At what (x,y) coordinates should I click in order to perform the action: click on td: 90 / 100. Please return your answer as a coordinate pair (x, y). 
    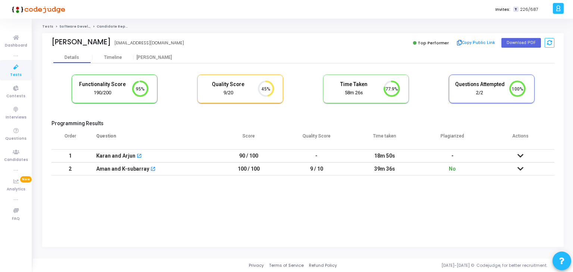
    Looking at the image, I should click on (248, 156).